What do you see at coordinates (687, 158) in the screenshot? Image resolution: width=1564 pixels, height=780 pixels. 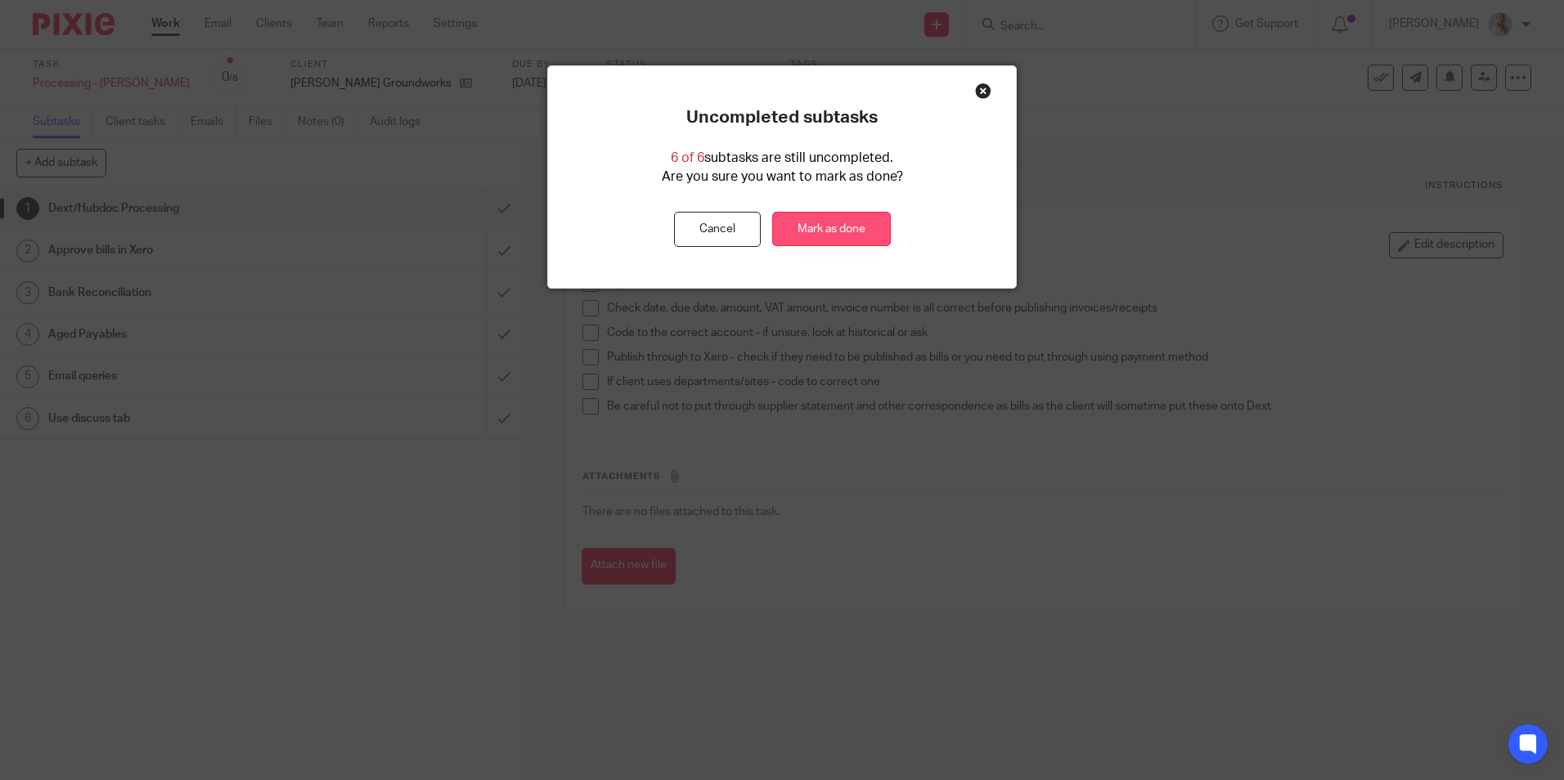 I see `span: 6 of 6` at bounding box center [687, 158].